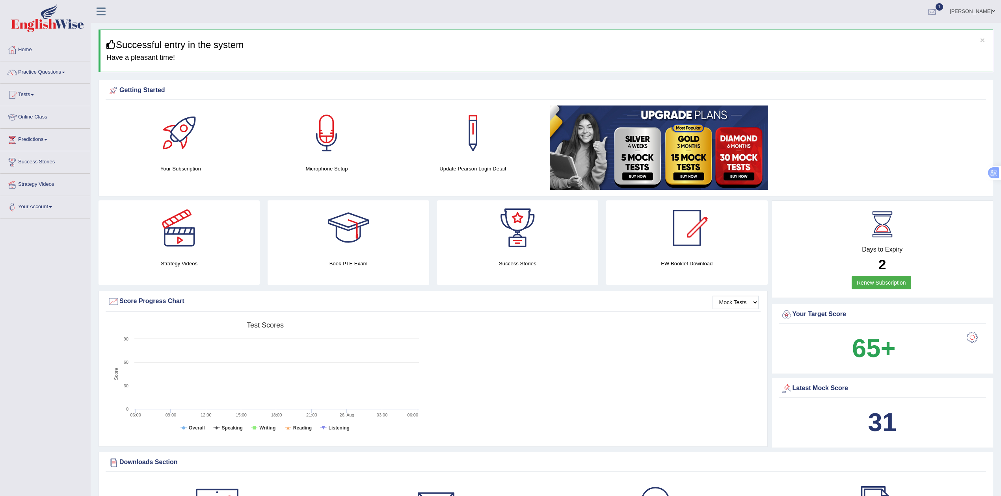  What do you see at coordinates (45, 49) in the screenshot?
I see `a: Home` at bounding box center [45, 49].